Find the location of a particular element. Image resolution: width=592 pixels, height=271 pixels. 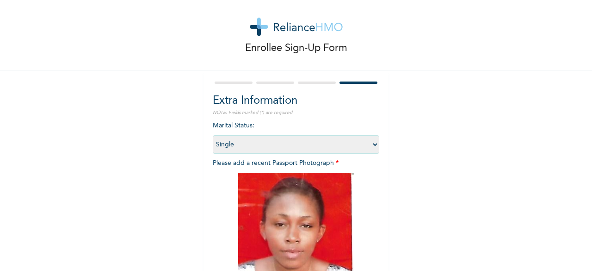

span: Marital Status : is located at coordinates (296, 135).